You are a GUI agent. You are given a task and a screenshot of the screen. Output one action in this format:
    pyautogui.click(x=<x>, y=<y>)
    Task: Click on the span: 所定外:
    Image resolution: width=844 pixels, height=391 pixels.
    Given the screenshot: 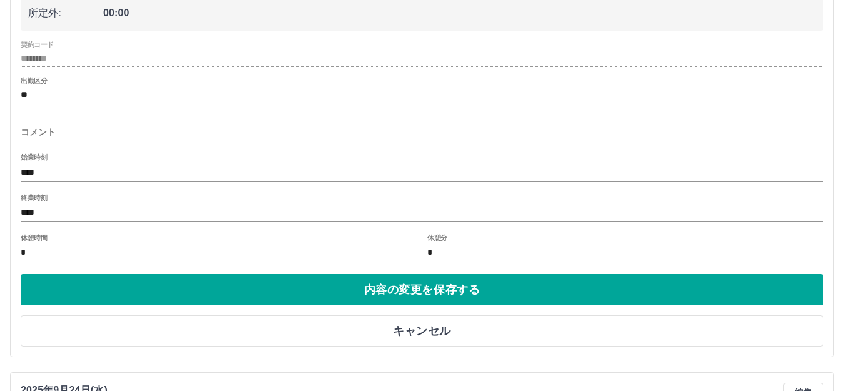 What is the action you would take?
    pyautogui.click(x=66, y=13)
    